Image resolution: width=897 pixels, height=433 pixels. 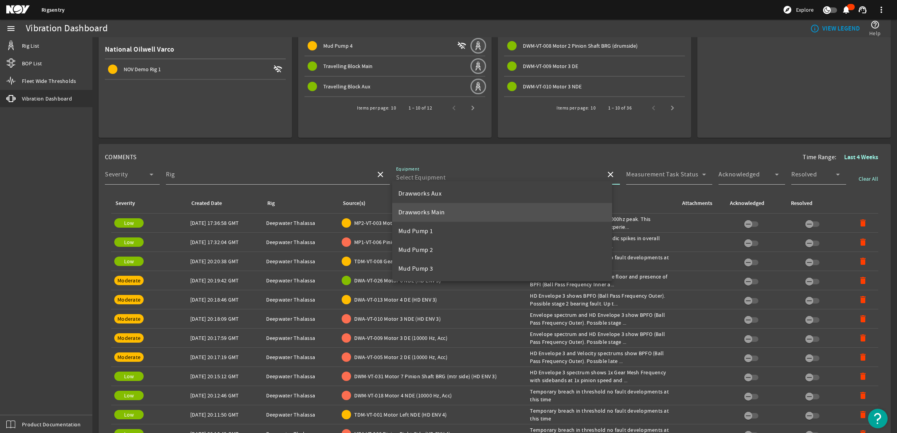 I want to click on span: DWM-VT-018 Motor 4 NDE (10000 Hz, Acc), so click(x=403, y=396).